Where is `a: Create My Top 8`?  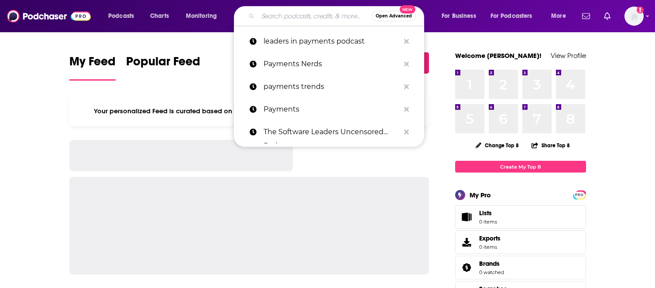
a: Create My Top 8 is located at coordinates (520, 167).